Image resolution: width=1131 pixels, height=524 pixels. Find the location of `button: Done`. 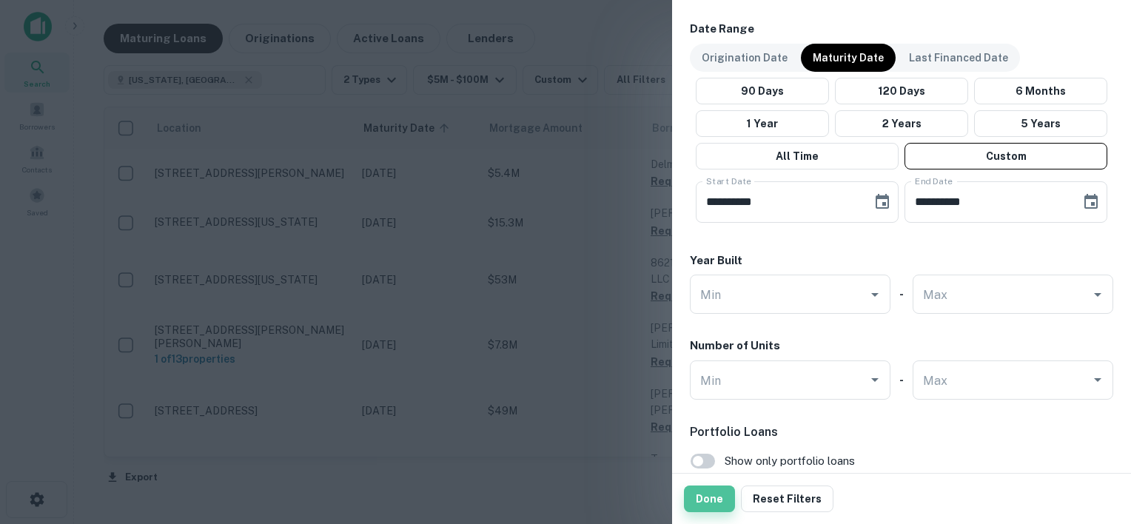

button: Done is located at coordinates (709, 499).